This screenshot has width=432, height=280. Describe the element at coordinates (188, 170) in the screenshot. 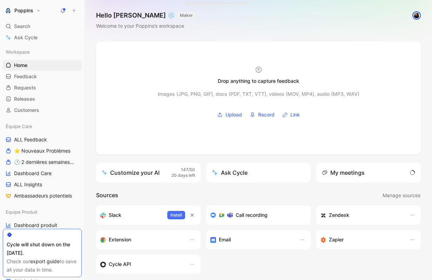

I see `span: 147/50` at that location.